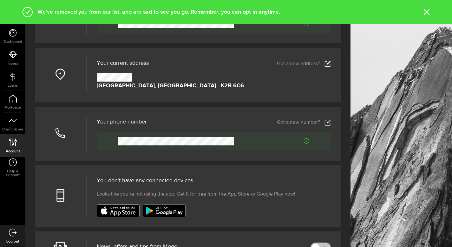 The image size is (452, 247). I want to click on span: Your current address, so click(123, 63).